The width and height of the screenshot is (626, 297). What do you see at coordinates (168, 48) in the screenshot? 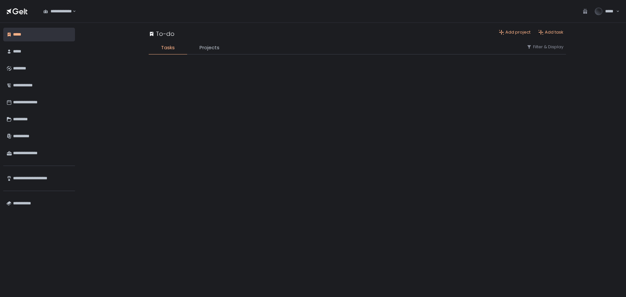
I see `span: Tasks` at bounding box center [168, 48].